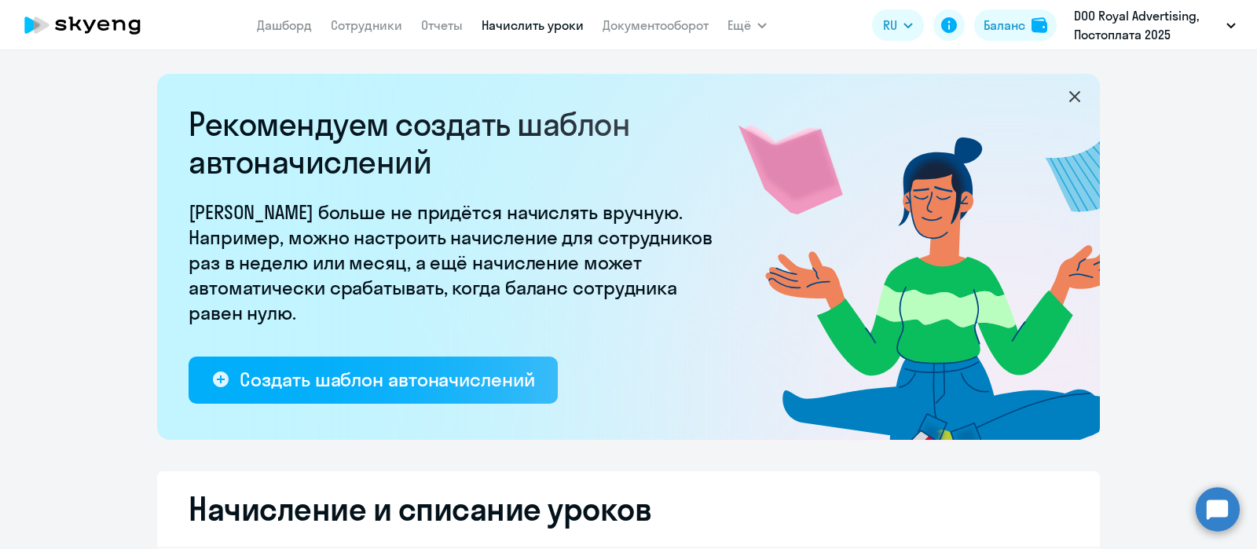  I want to click on button: Ещё, so click(747, 25).